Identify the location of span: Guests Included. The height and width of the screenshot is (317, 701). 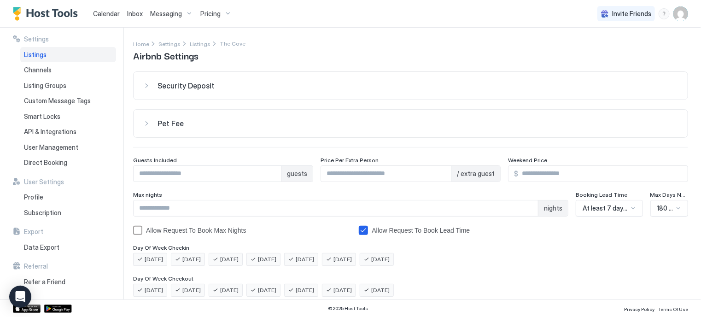
(155, 160).